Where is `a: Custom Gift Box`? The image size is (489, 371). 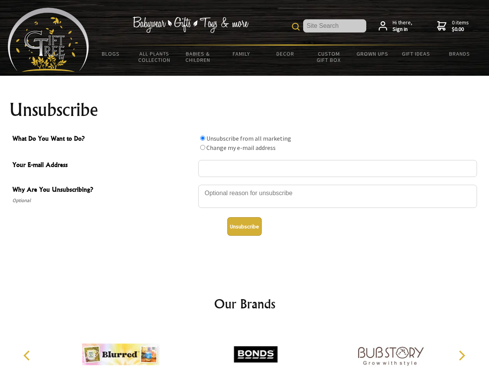
a: Custom Gift Box is located at coordinates (328, 57).